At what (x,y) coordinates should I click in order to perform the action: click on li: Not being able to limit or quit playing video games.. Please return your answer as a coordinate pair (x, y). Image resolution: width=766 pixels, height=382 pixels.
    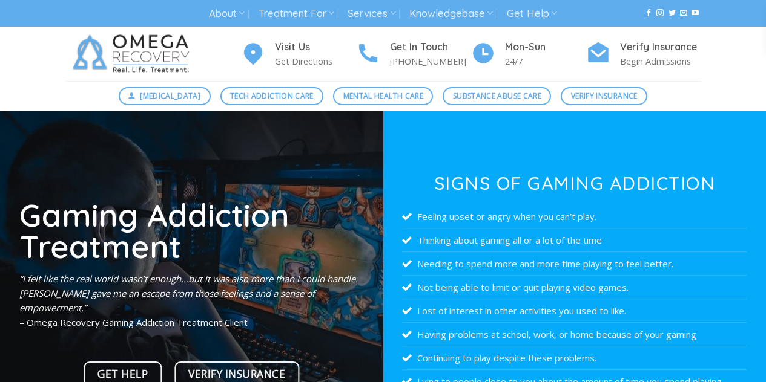
    Looking at the image, I should click on (574, 287).